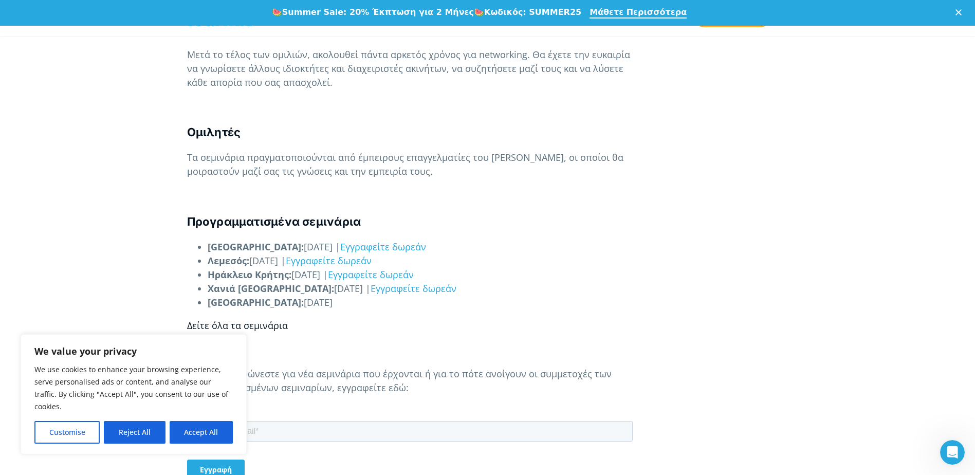 This screenshot has width=975, height=475. I want to click on p: Μετά το τέλος των ομιλιών, ακολουθεί πάντα αρκετός χρόνος για networking. Θα έχετε την ευκαιρία ν..., so click(410, 68).